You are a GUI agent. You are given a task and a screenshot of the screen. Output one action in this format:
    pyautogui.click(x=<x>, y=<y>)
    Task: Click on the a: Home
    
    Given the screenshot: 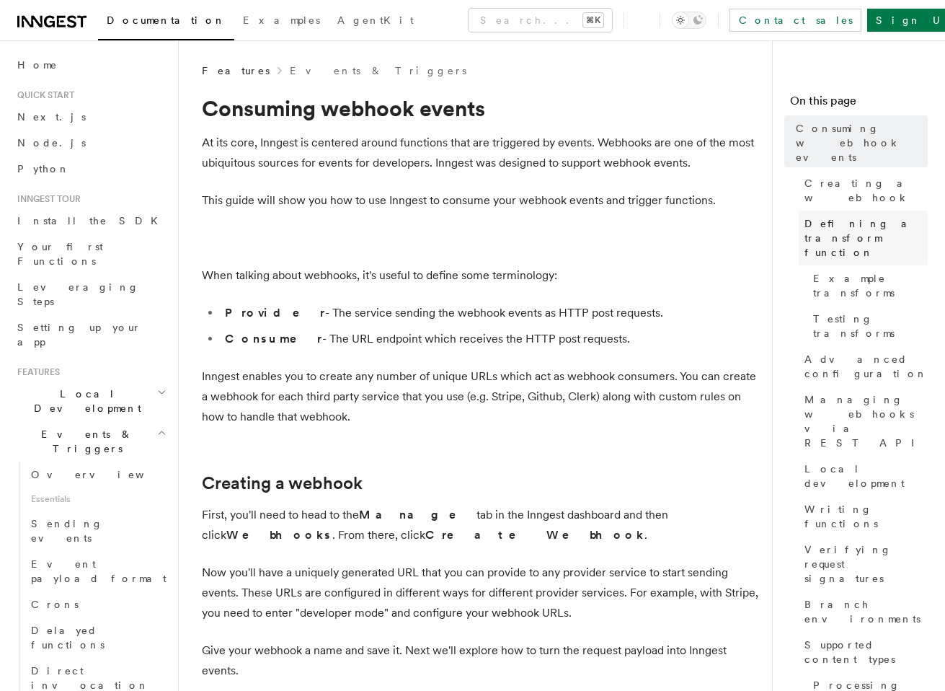 What is the action you would take?
    pyautogui.click(x=90, y=65)
    